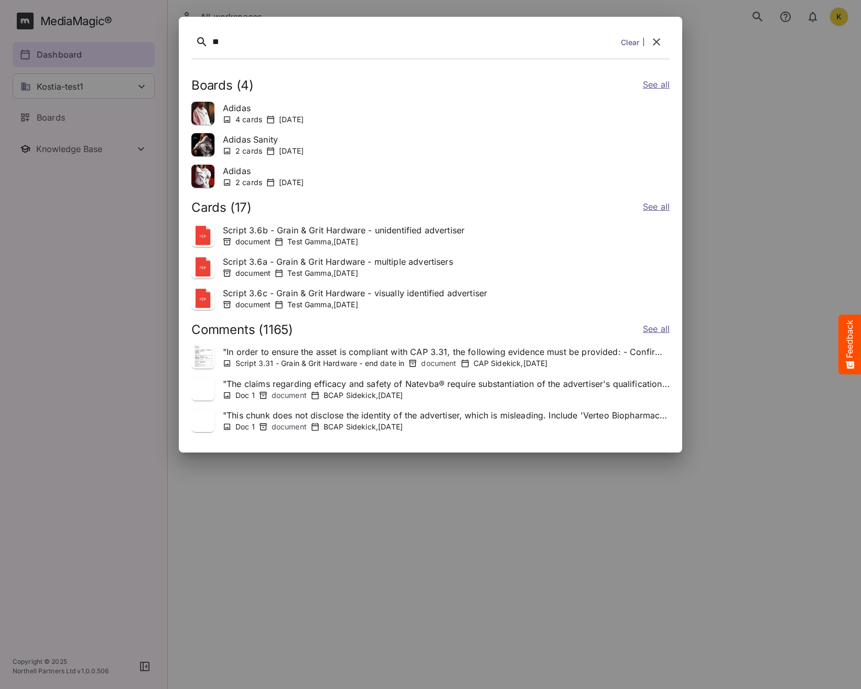  What do you see at coordinates (221, 208) in the screenshot?
I see `h2: Cards ( 17 )` at bounding box center [221, 208].